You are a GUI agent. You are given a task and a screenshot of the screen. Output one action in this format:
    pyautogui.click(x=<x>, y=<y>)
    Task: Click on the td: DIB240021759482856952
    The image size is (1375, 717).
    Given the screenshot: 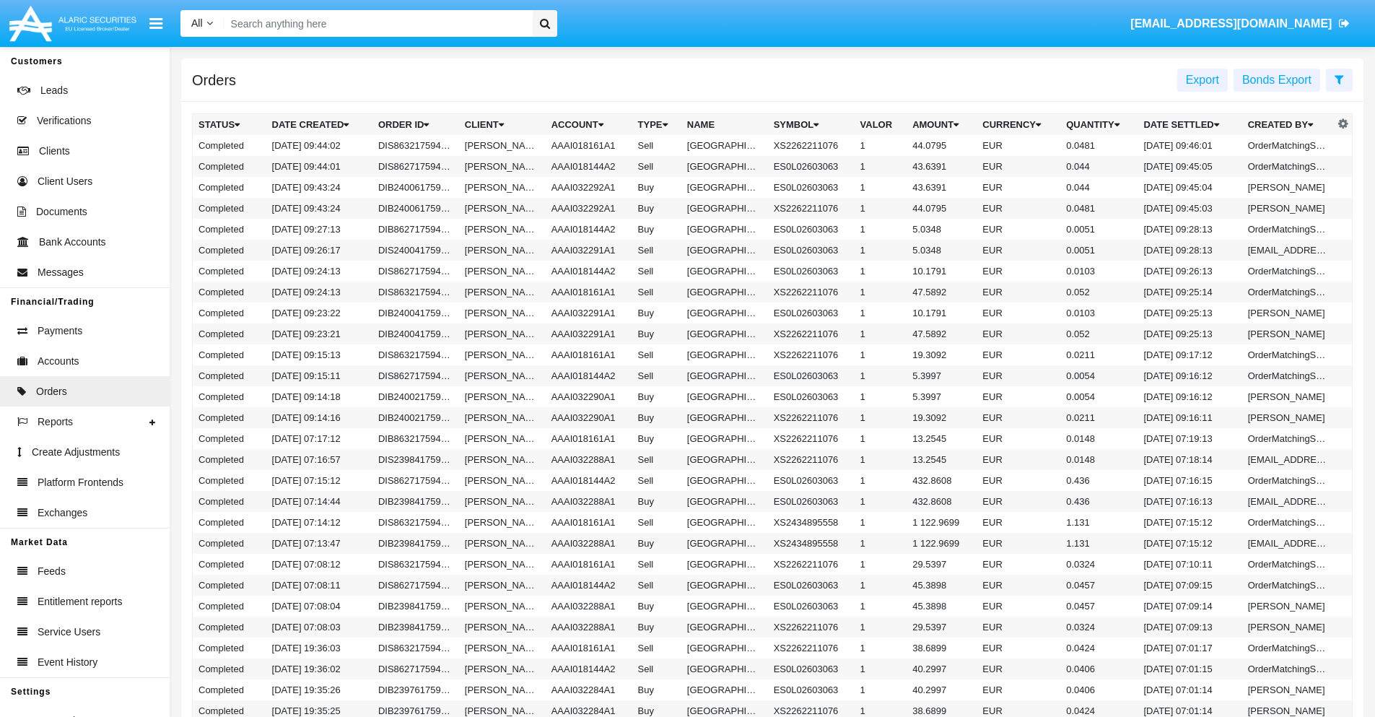 What is the action you would take?
    pyautogui.click(x=416, y=417)
    